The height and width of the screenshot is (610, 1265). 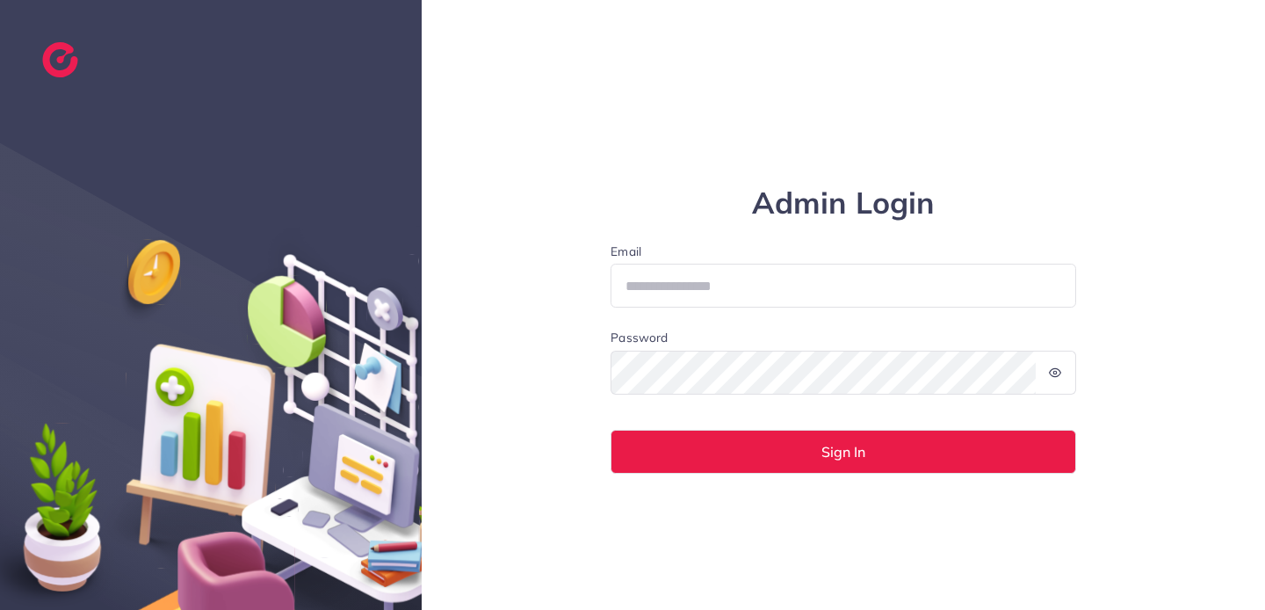 I want to click on img: logo, so click(x=60, y=60).